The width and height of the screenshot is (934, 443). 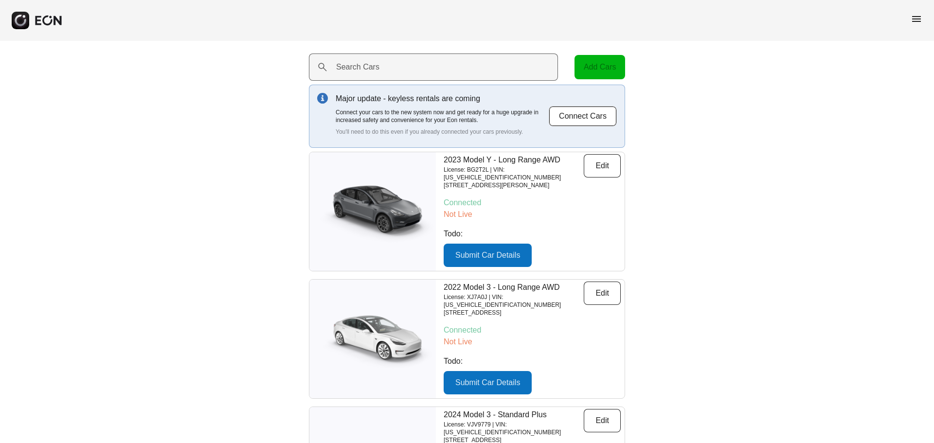 I want to click on p: 2024 Model 3 - Standard Plus, so click(x=514, y=415).